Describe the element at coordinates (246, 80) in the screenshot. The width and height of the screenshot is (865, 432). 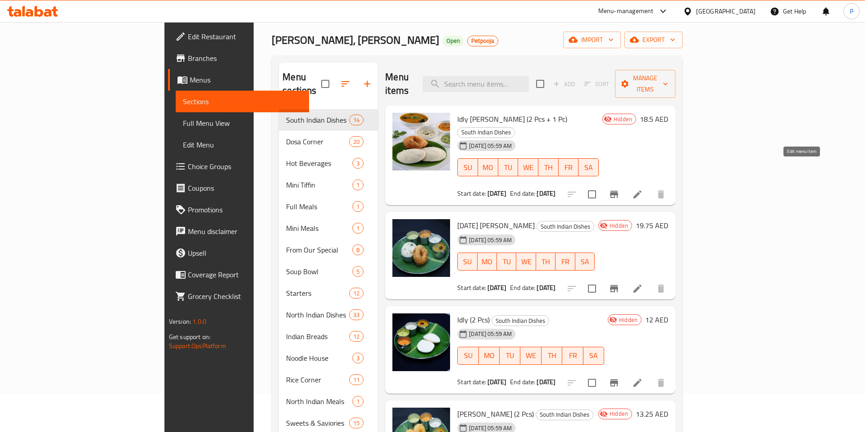
I see `span: Menus` at that location.